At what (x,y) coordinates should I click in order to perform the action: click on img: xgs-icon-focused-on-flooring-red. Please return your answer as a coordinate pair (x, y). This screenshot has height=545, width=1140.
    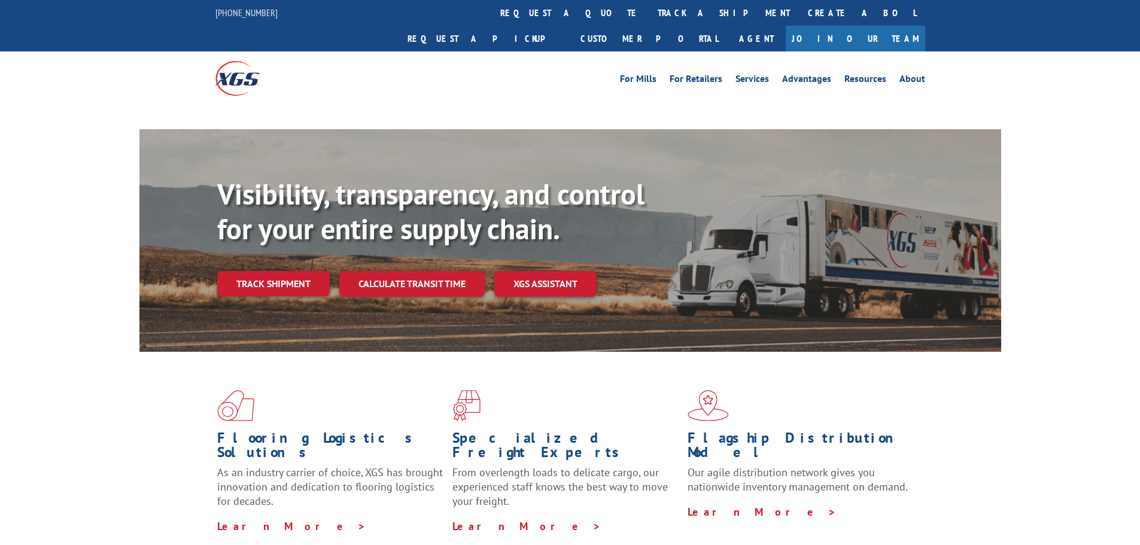
    Looking at the image, I should click on (466, 406).